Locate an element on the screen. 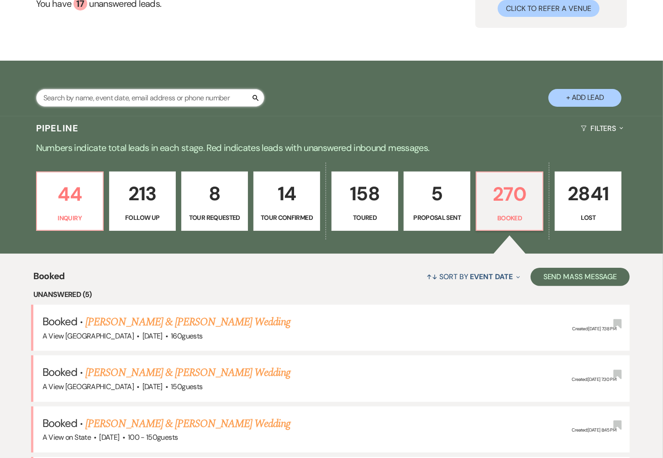  span: A View on State is located at coordinates (67, 437).